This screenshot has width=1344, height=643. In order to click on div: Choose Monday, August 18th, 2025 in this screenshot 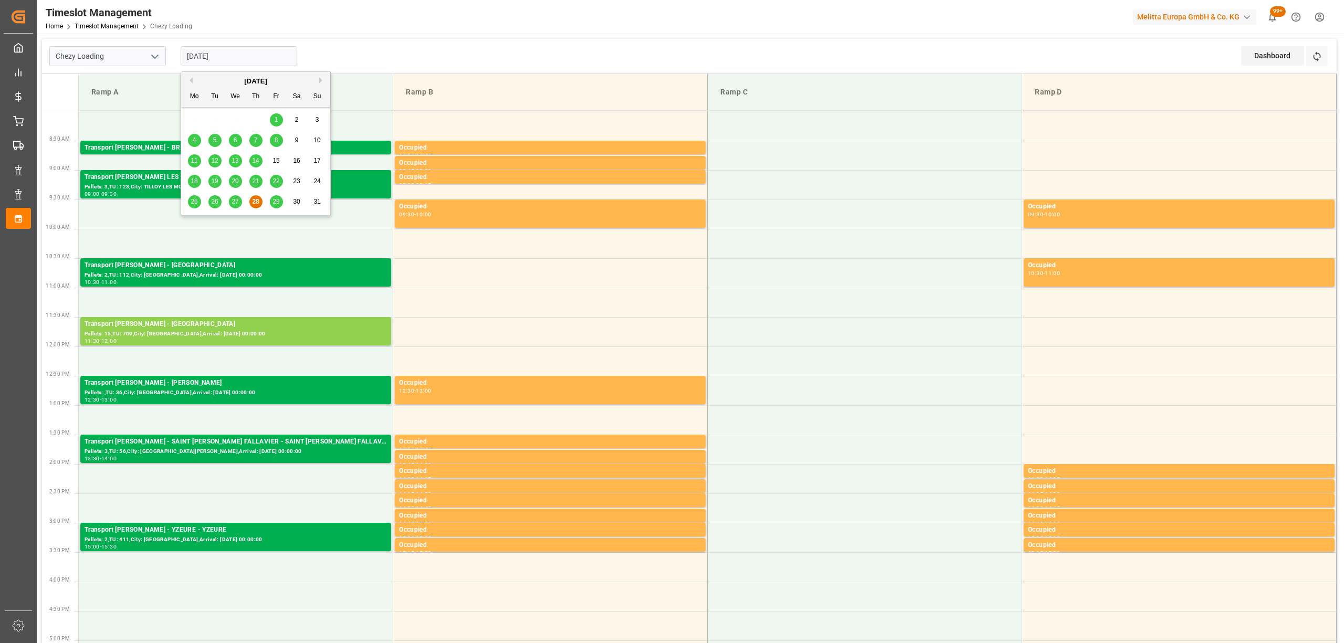, I will do `click(194, 181)`.